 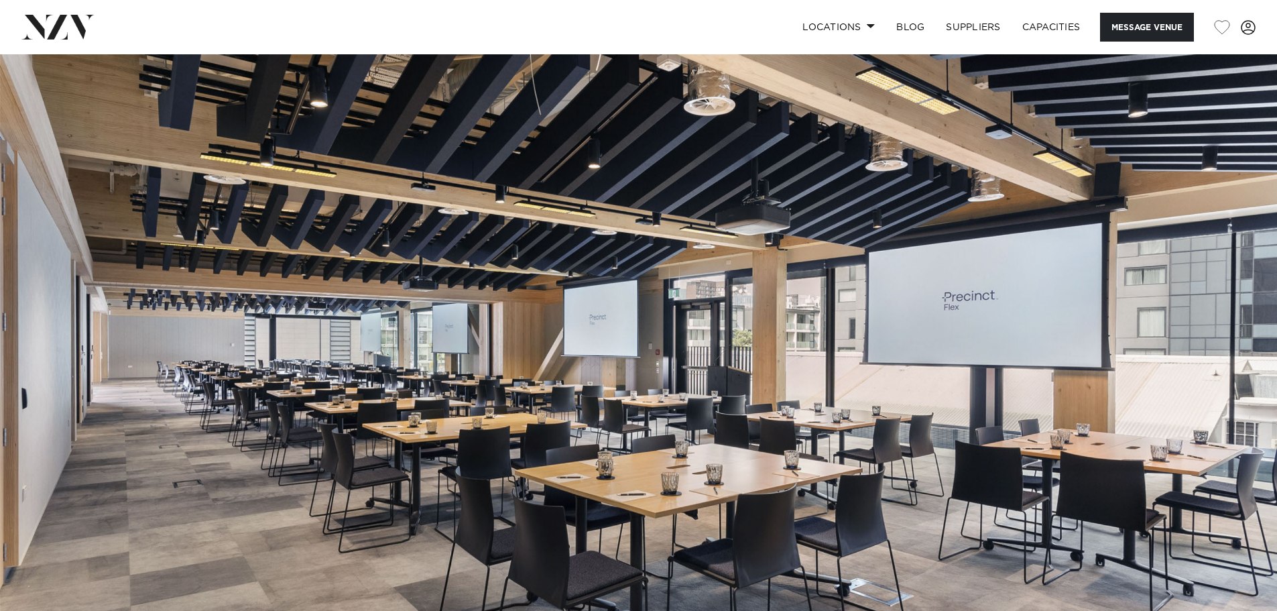 I want to click on img: nzv-logo.png, so click(x=58, y=27).